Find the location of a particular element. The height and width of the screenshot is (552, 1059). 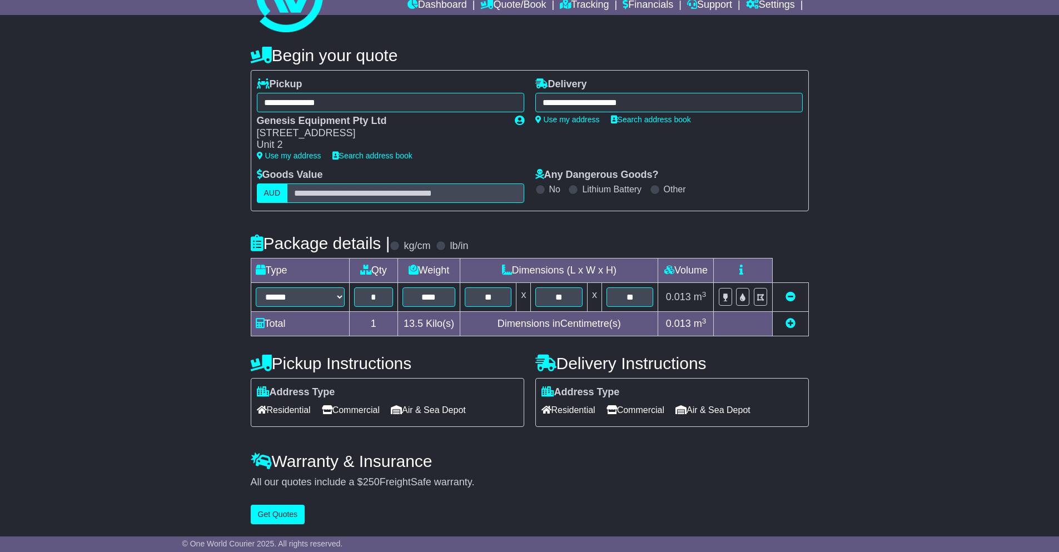

td: Volume is located at coordinates (686, 271).